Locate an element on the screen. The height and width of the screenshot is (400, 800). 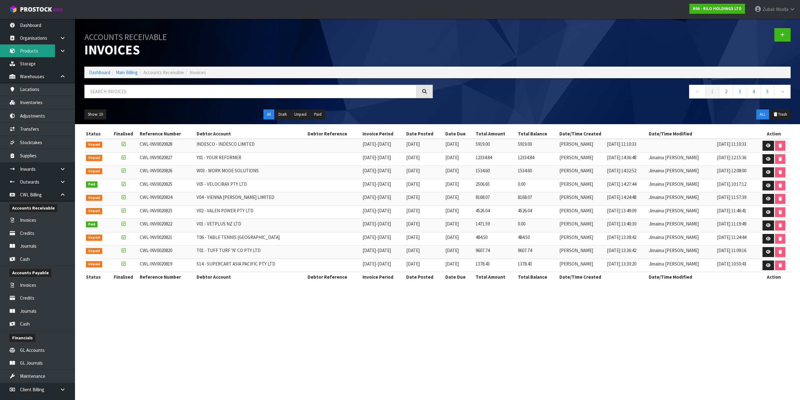
th: Total Balance is located at coordinates (537, 134).